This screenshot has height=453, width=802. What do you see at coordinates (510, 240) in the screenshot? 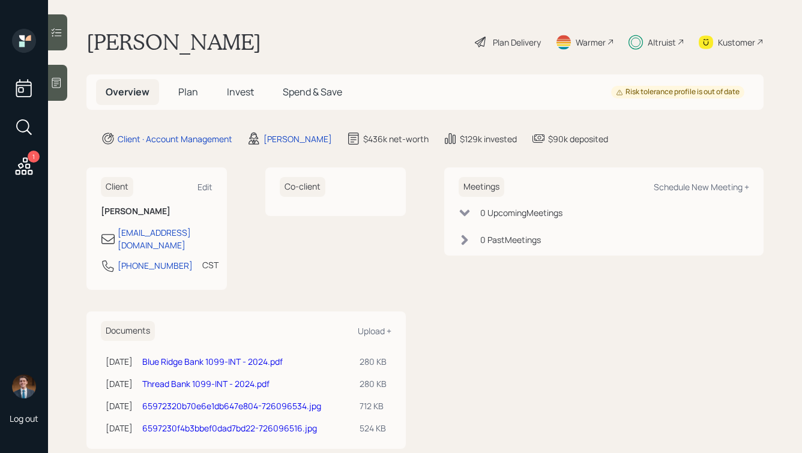
I see `div: 0 Past Meeting s` at bounding box center [510, 240].